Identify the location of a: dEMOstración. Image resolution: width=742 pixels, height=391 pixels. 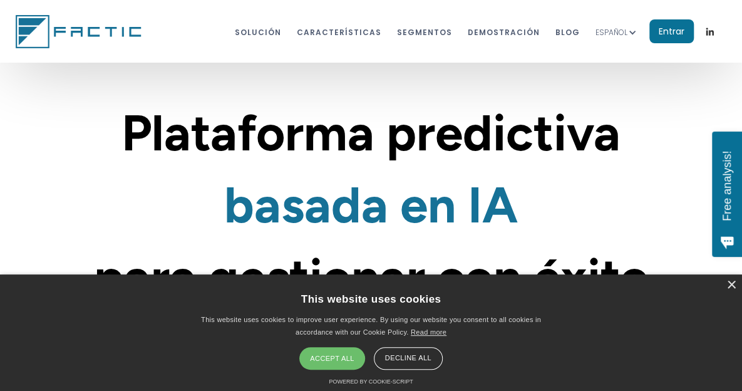
(503, 31).